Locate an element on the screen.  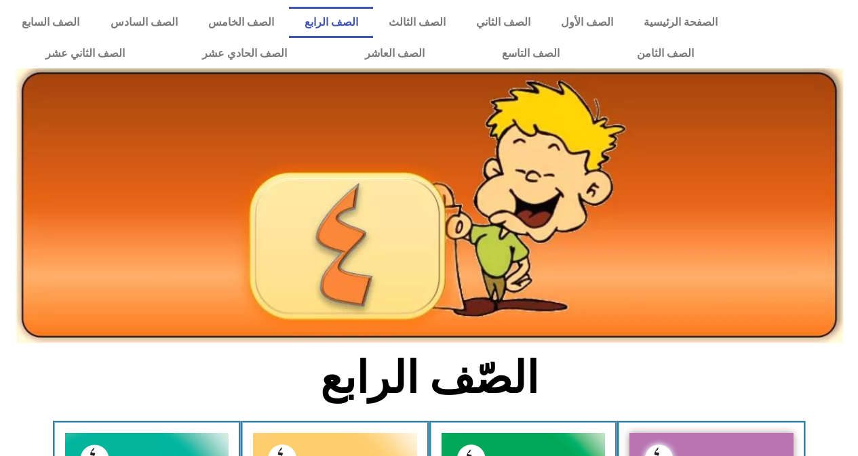
a: الصف الثالث is located at coordinates (416, 22).